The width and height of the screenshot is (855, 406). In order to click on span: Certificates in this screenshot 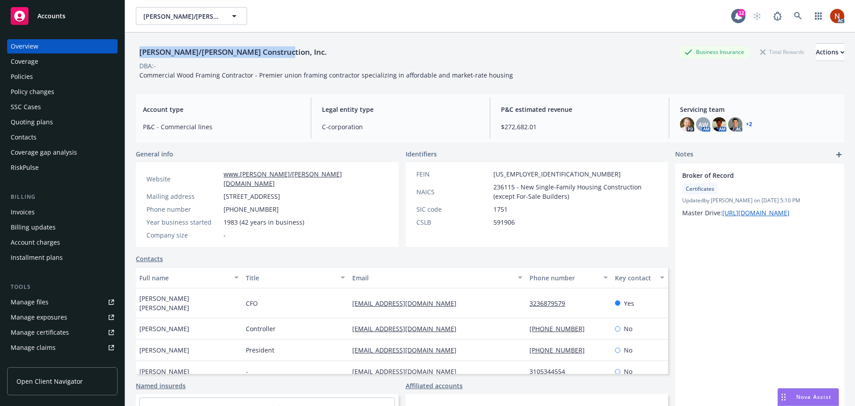, I will do `click(700, 189)`.